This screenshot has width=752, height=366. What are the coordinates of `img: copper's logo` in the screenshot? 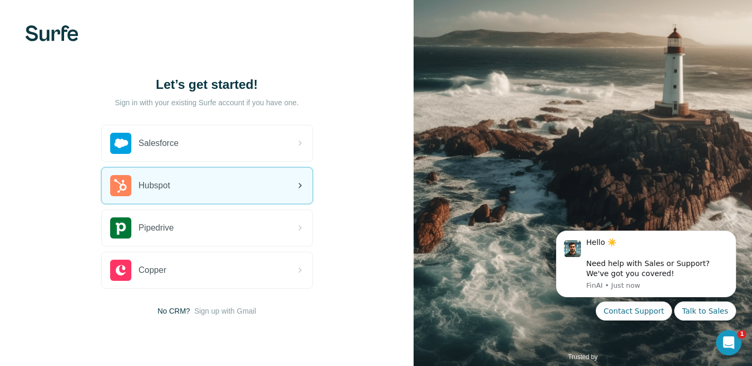 It's located at (121, 270).